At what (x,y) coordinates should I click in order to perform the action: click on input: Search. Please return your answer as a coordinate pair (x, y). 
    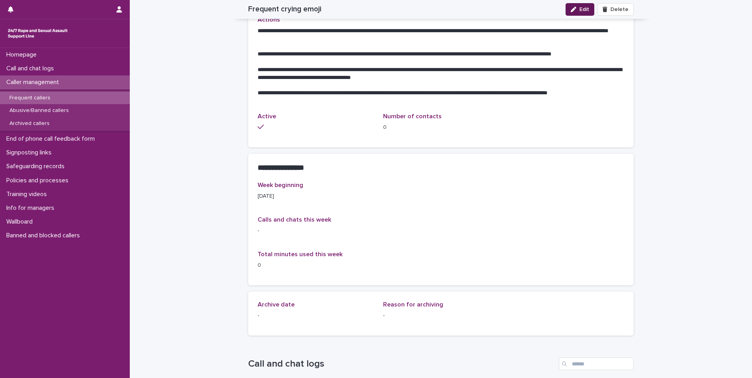
    Looking at the image, I should click on (596, 364).